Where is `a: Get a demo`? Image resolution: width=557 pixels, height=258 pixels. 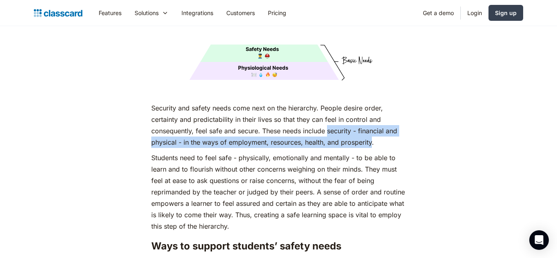 a: Get a demo is located at coordinates (438, 13).